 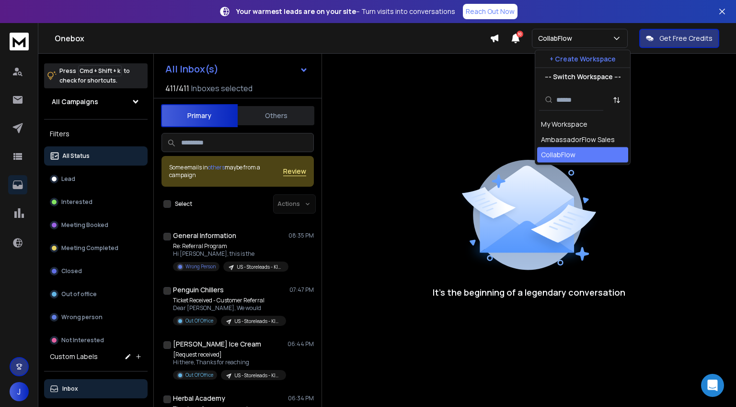 What do you see at coordinates (75, 102) in the screenshot?
I see `h1: All Campaigns` at bounding box center [75, 102].